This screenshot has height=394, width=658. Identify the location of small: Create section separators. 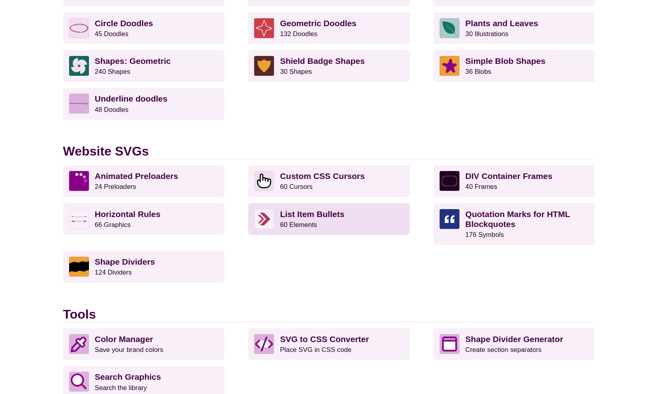
(503, 350).